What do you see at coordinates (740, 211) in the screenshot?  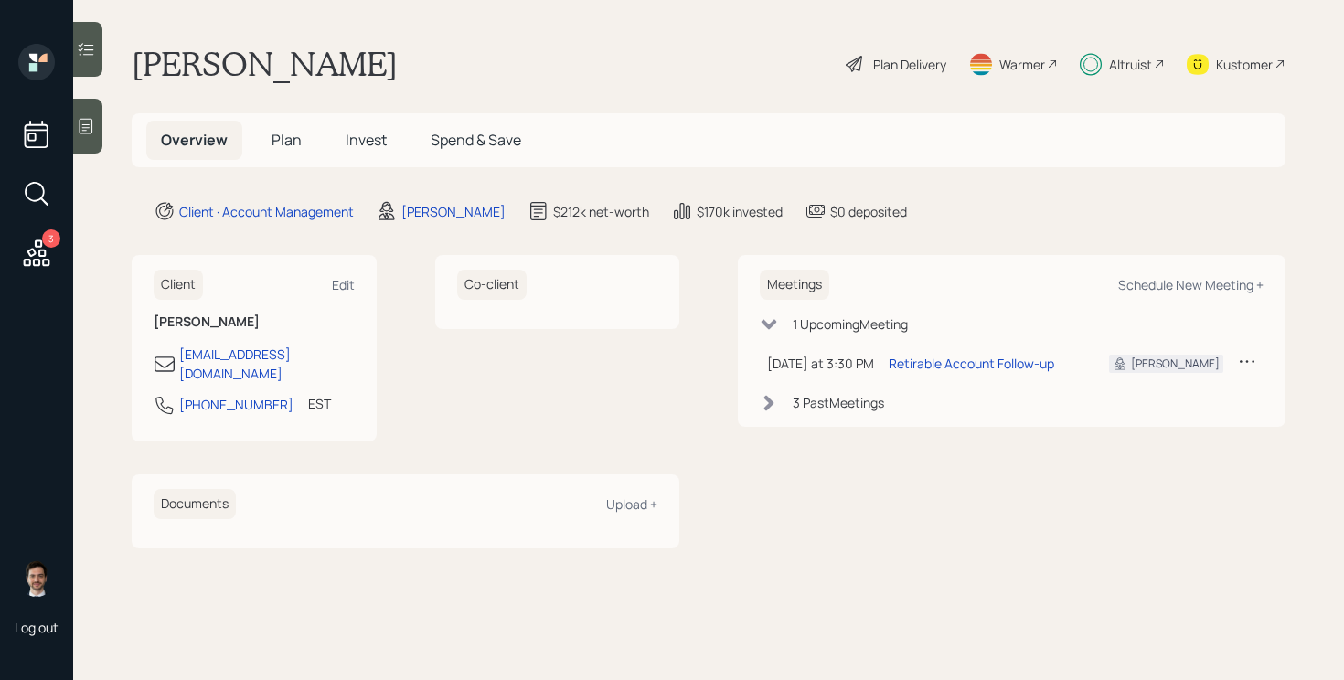 I see `div: $170k invested` at bounding box center [740, 211].